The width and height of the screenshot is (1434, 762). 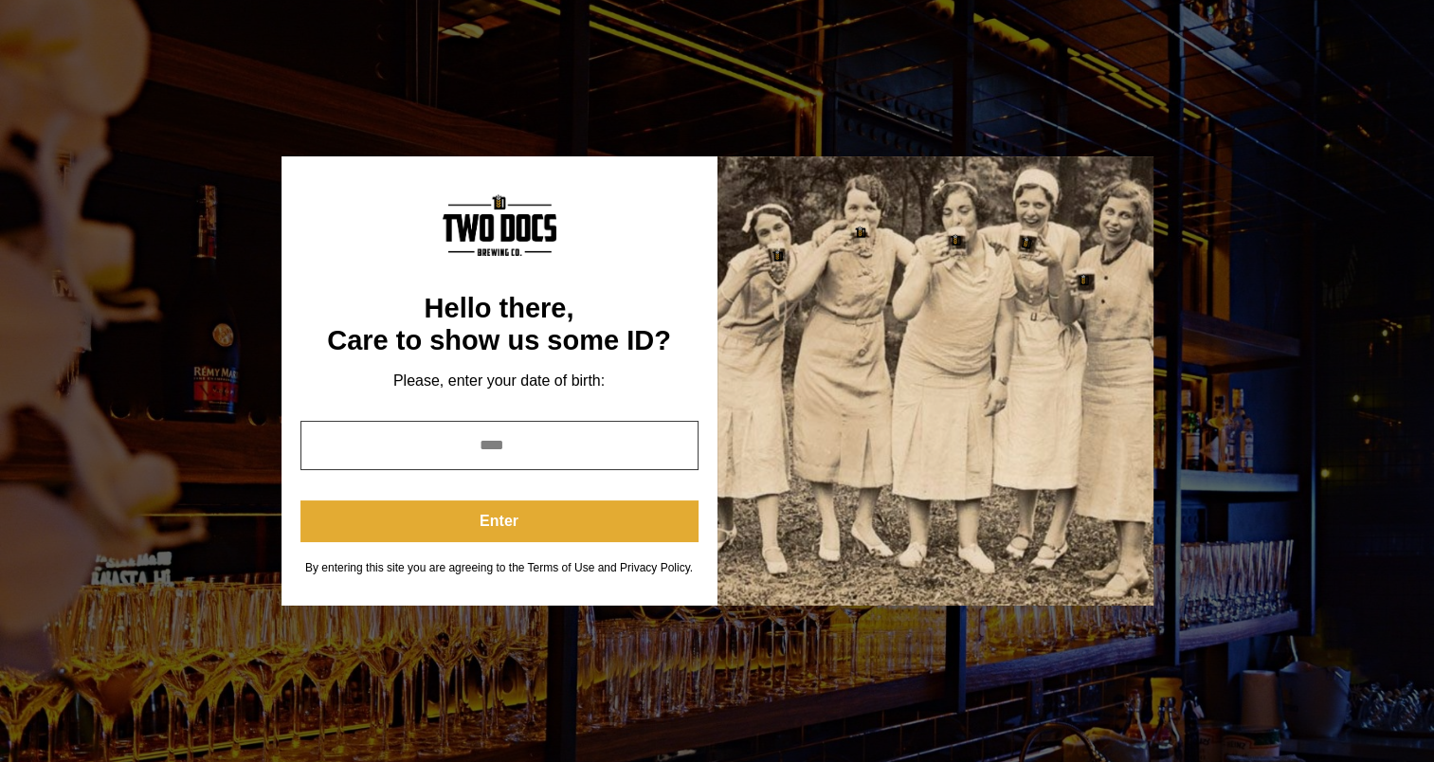 What do you see at coordinates (500, 521) in the screenshot?
I see `button: Enter` at bounding box center [500, 521].